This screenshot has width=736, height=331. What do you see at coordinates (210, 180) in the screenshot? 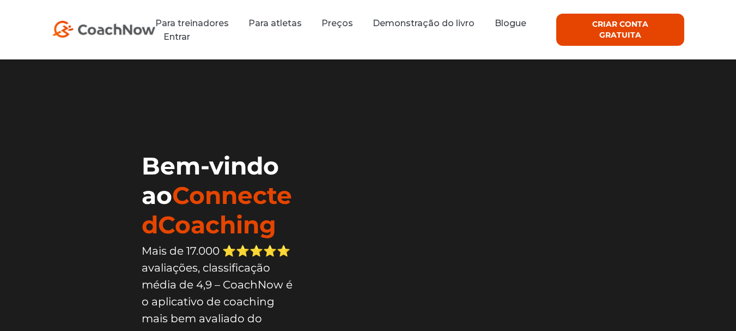
I see `font: Bem-vindo ao` at bounding box center [210, 180].